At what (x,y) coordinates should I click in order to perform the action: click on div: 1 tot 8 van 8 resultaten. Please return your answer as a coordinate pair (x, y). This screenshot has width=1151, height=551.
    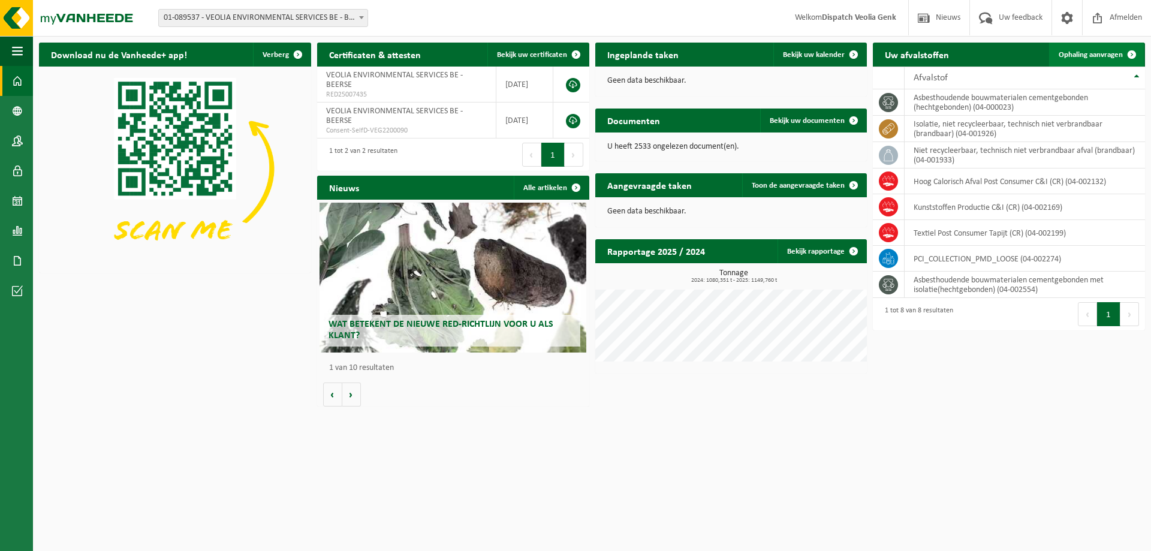
    Looking at the image, I should click on (916, 314).